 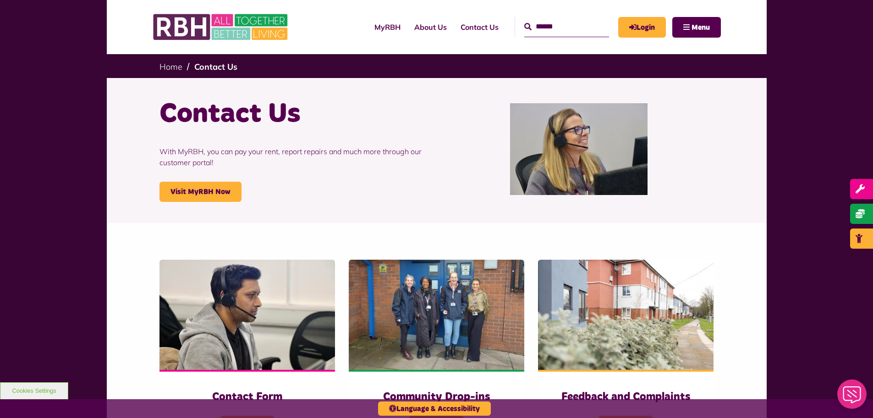 I want to click on a: Visit MyRBH Now, so click(x=200, y=192).